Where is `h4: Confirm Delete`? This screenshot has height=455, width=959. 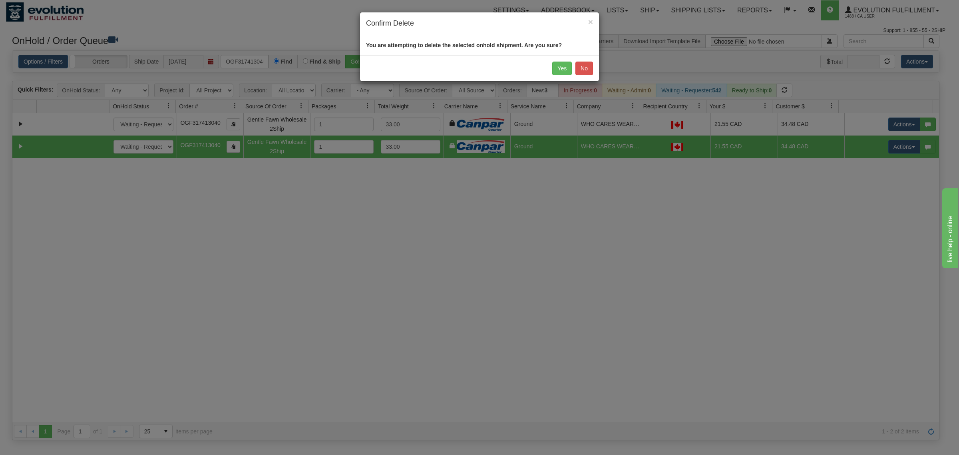
h4: Confirm Delete is located at coordinates (480, 24).